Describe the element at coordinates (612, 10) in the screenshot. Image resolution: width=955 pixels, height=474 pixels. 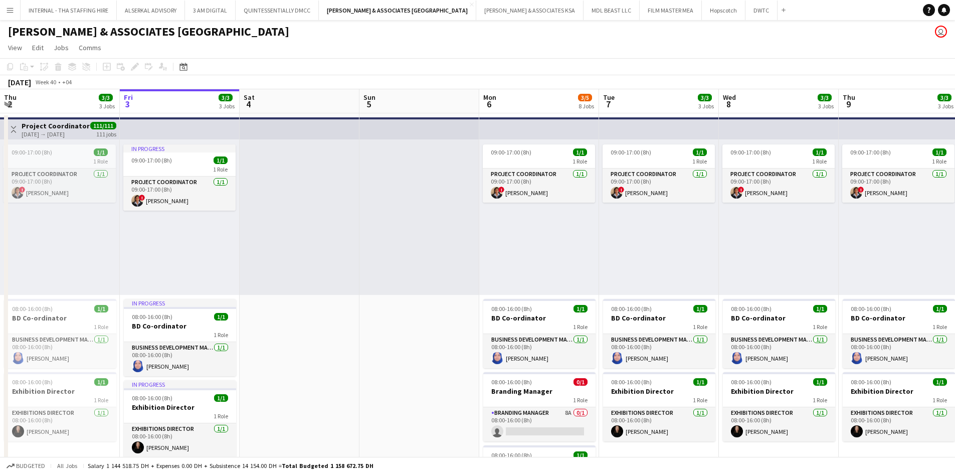
I see `button: MDL BEAST LLC` at that location.